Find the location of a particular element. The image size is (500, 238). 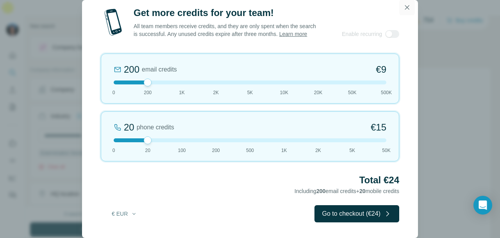

span: 10K is located at coordinates (284, 93).